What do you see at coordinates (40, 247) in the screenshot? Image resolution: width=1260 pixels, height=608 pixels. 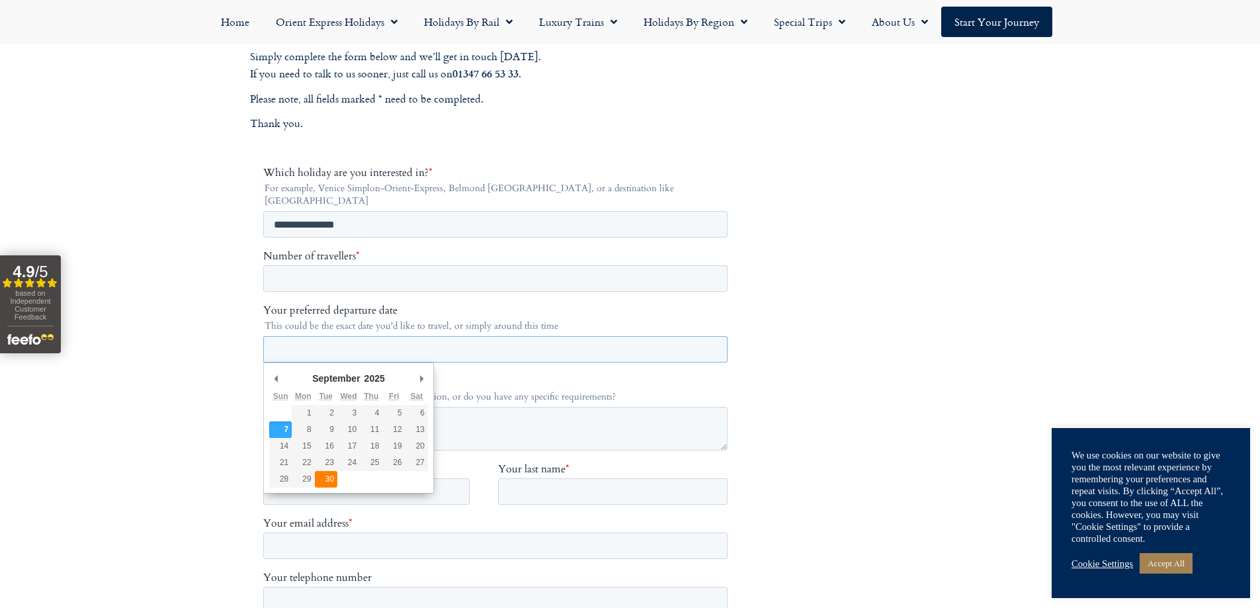 I see `button: 1` at bounding box center [40, 247].